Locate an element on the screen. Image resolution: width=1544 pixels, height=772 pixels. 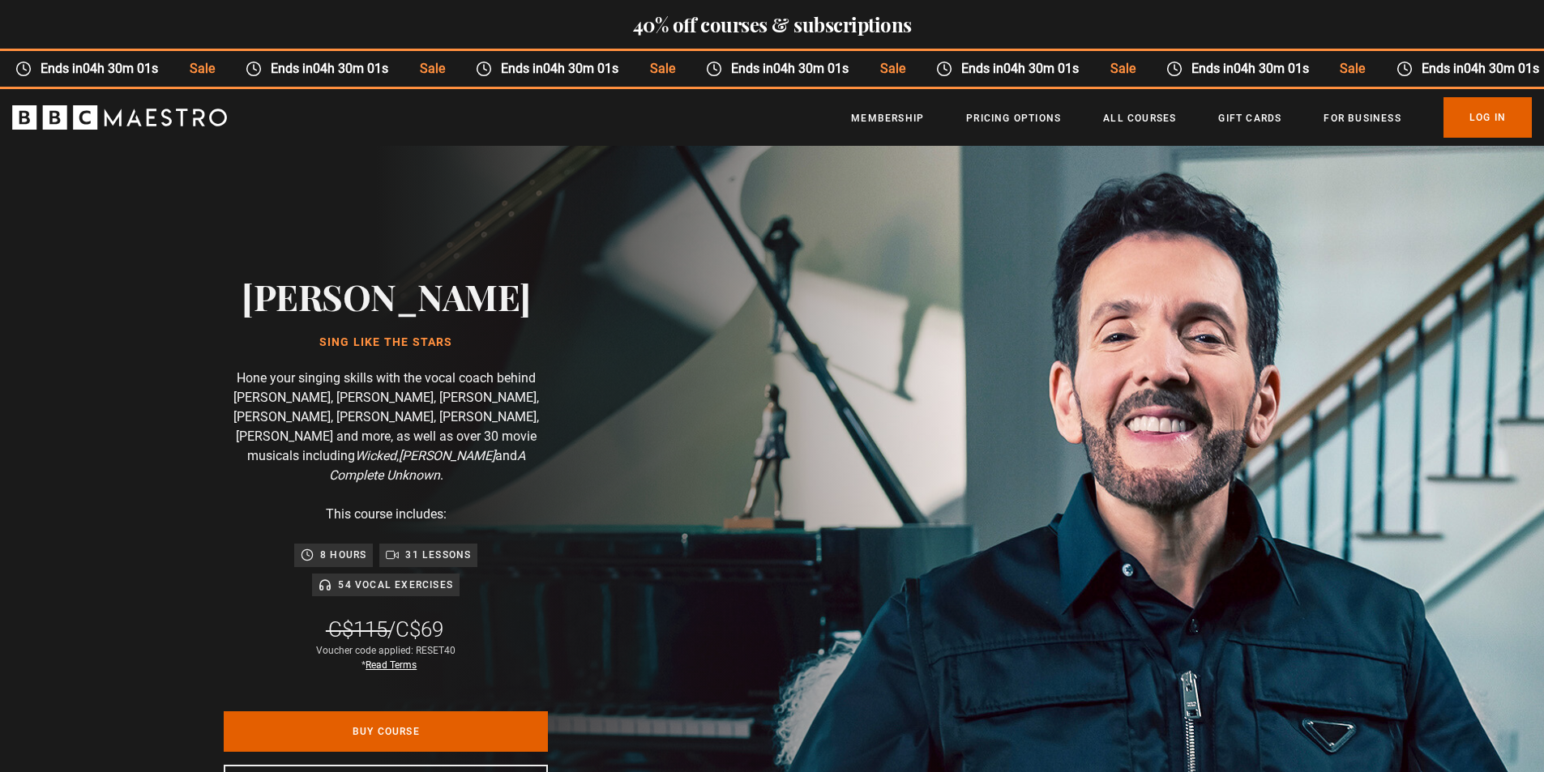
svg: BBC Maestro is located at coordinates (119, 118).